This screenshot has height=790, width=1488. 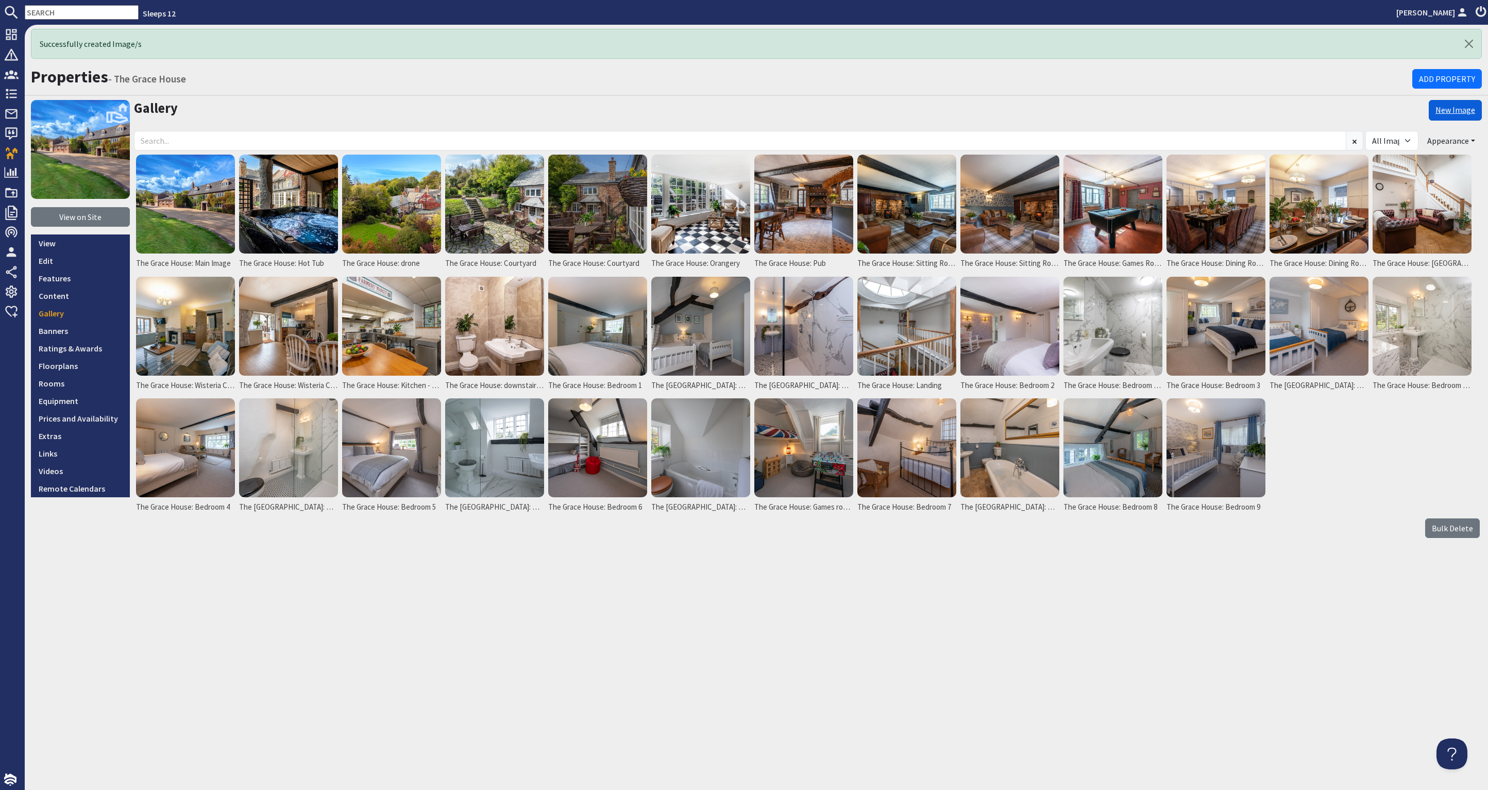 What do you see at coordinates (701, 213) in the screenshot?
I see `a: The Grace House: Orangery` at bounding box center [701, 213].